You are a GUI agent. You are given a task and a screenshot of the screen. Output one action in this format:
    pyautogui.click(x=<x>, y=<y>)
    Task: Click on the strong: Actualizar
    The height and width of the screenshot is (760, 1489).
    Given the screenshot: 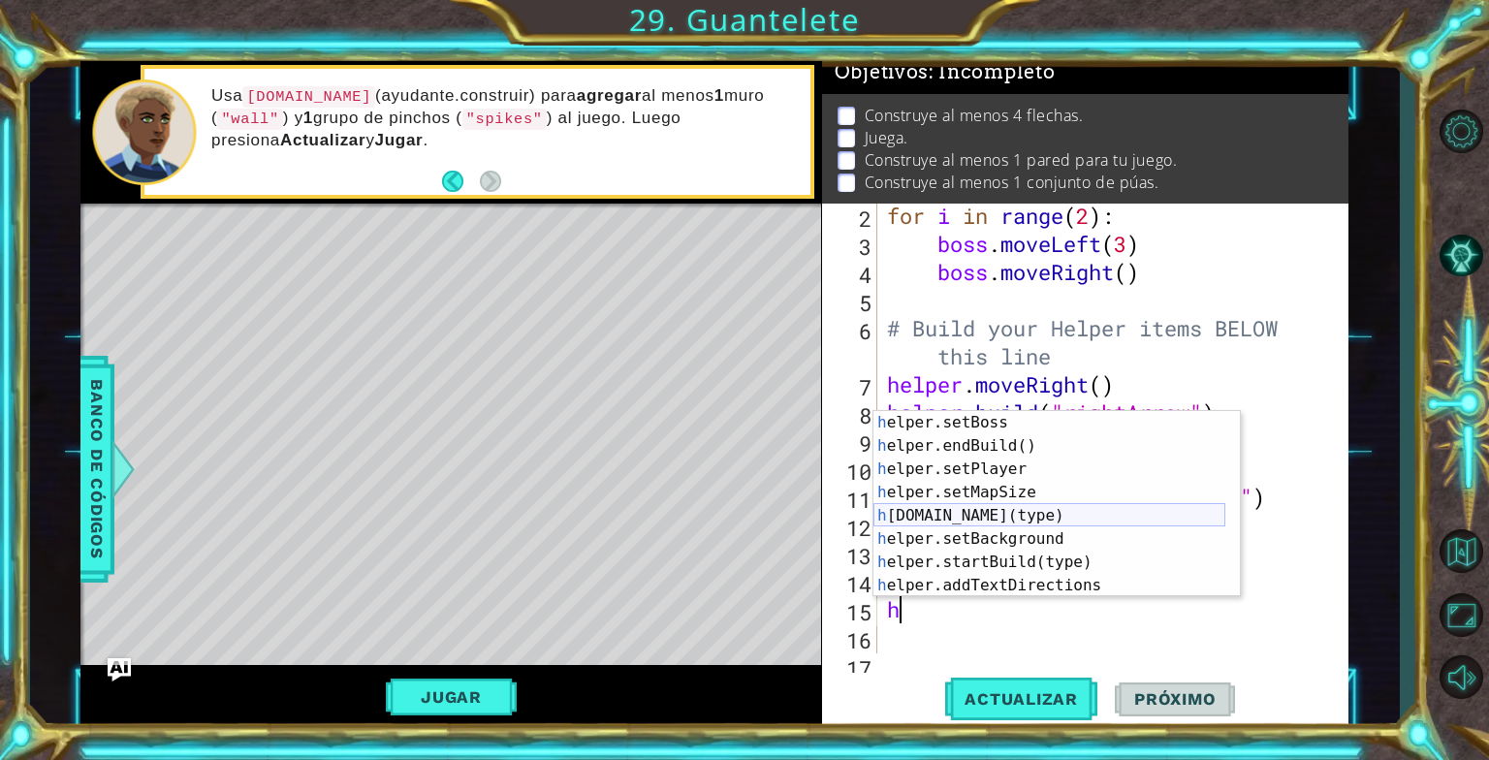 What is the action you would take?
    pyautogui.click(x=323, y=140)
    